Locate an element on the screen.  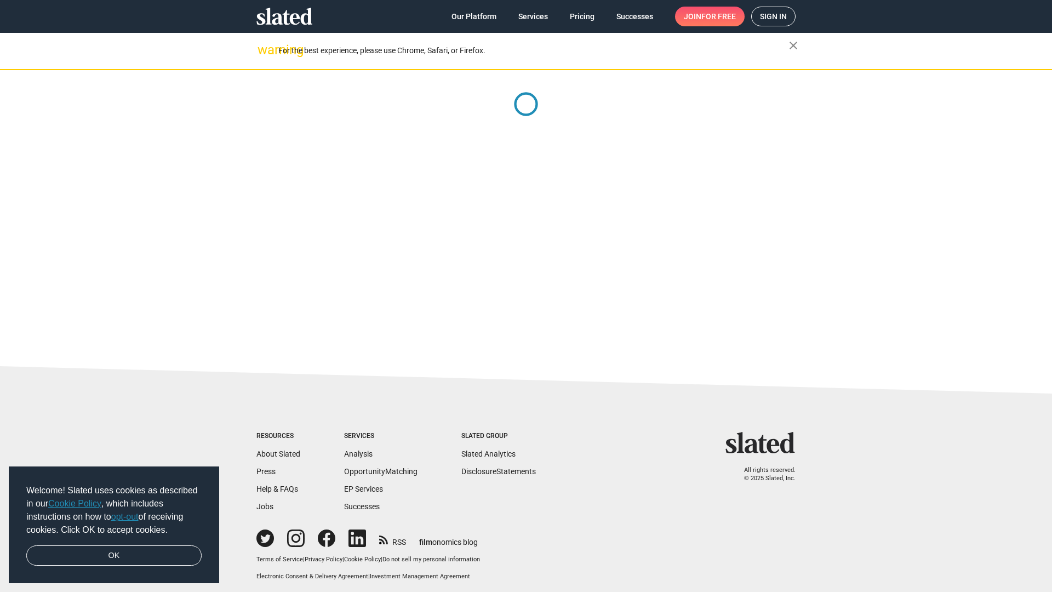
mat-icon: close is located at coordinates (793, 45).